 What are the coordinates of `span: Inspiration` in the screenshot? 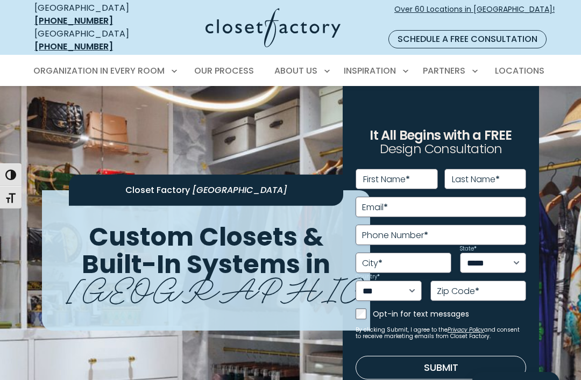 It's located at (370, 70).